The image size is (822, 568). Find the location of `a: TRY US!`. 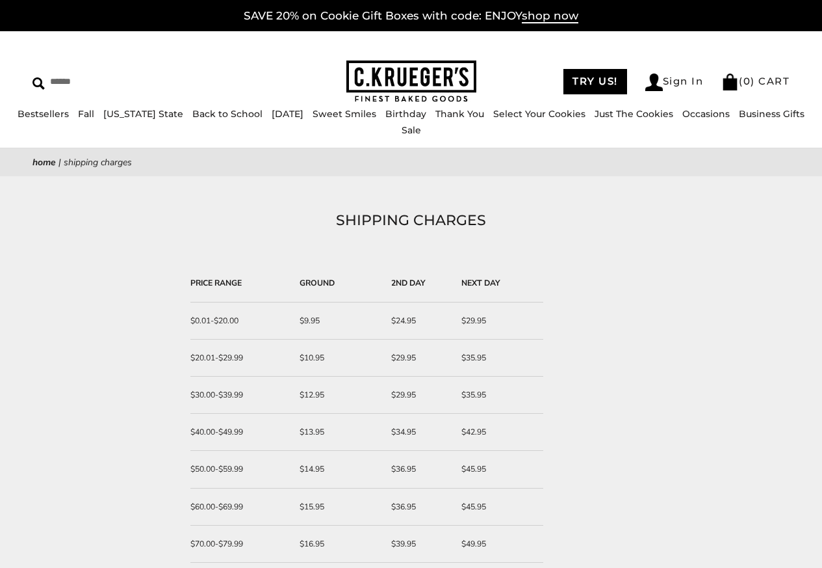

a: TRY US! is located at coordinates (596, 81).